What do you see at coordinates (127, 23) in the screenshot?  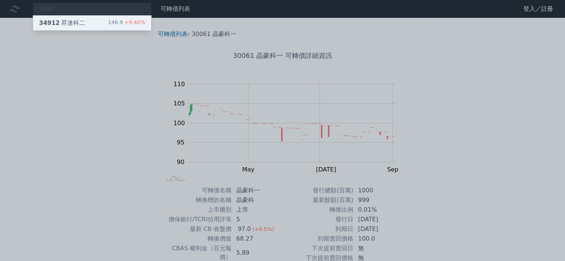 I see `div: 146.9` at bounding box center [127, 23].